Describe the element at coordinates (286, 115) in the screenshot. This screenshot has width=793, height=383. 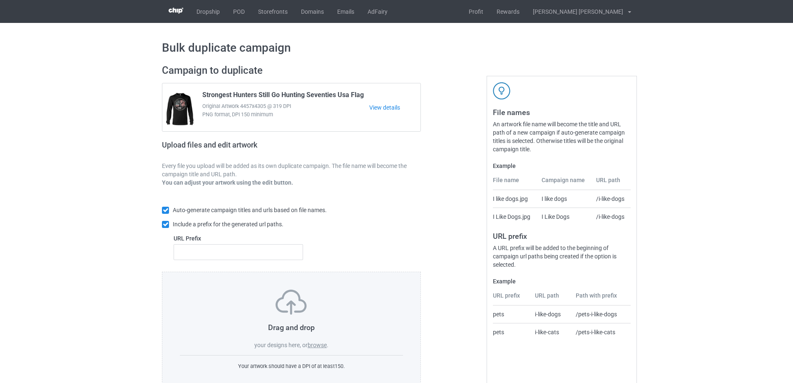
I see `span: PNG format, DPI 150 minimum` at that location.